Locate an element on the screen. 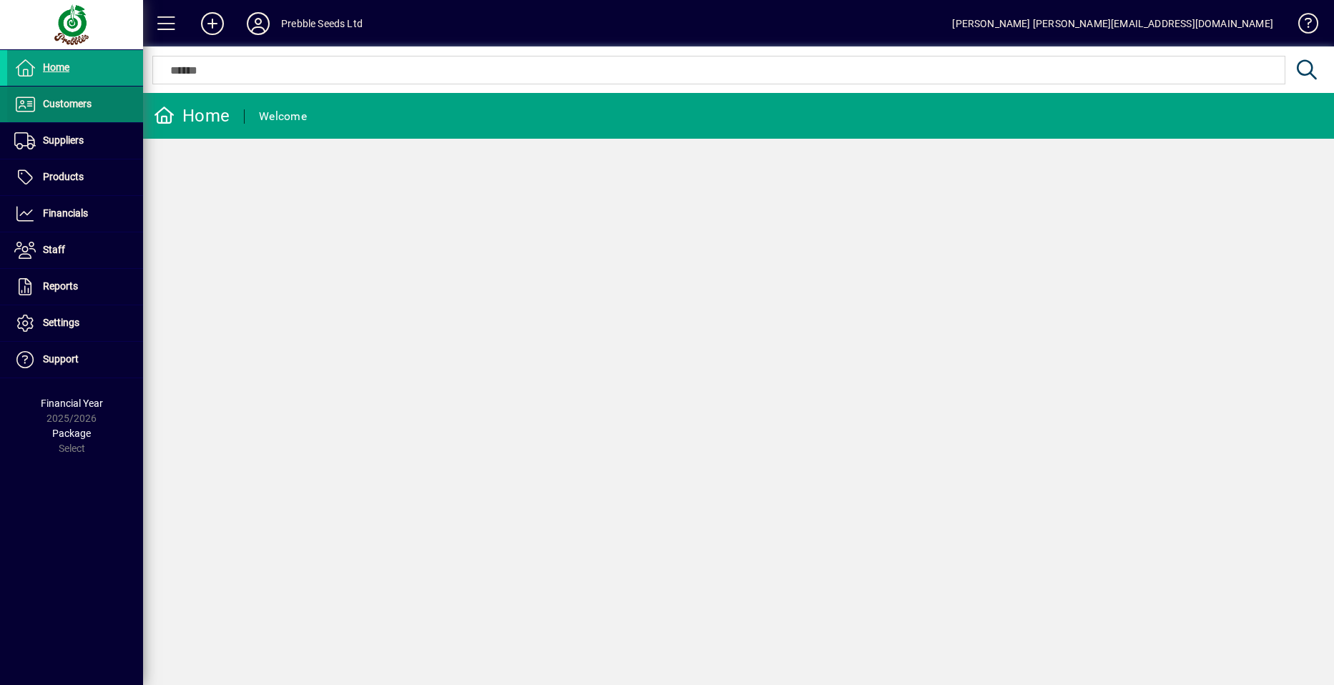  span: Settings is located at coordinates (61, 323).